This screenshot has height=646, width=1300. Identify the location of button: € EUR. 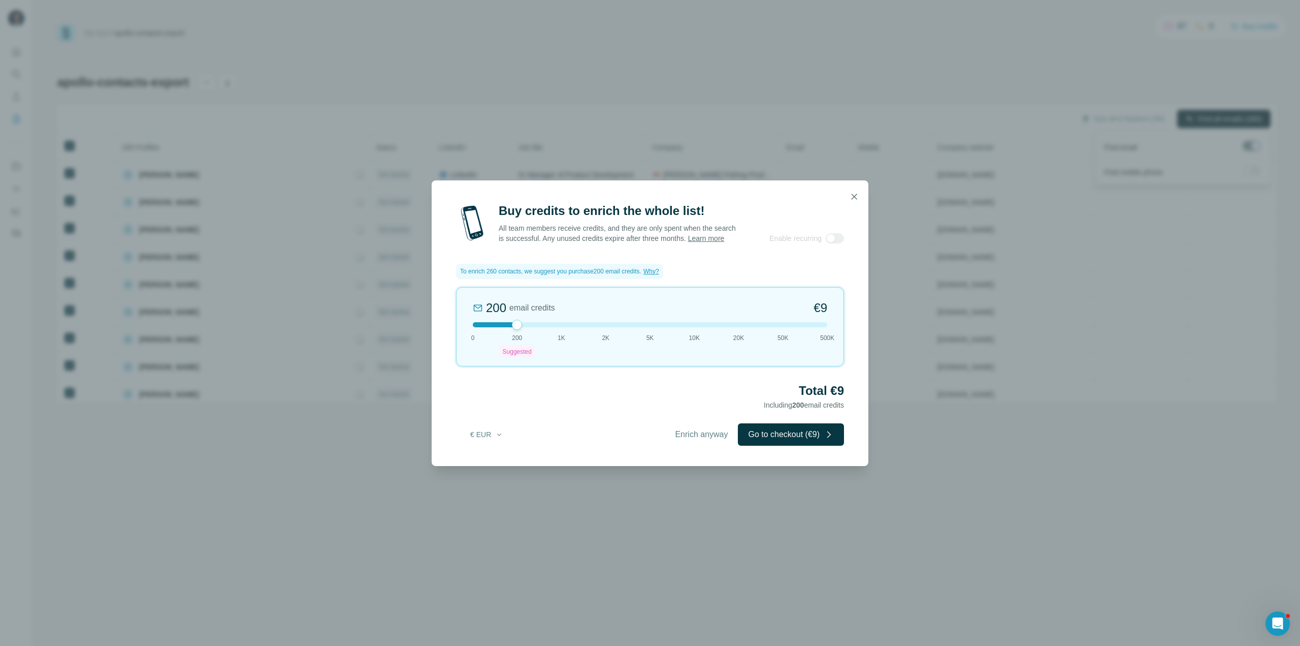
(487, 434).